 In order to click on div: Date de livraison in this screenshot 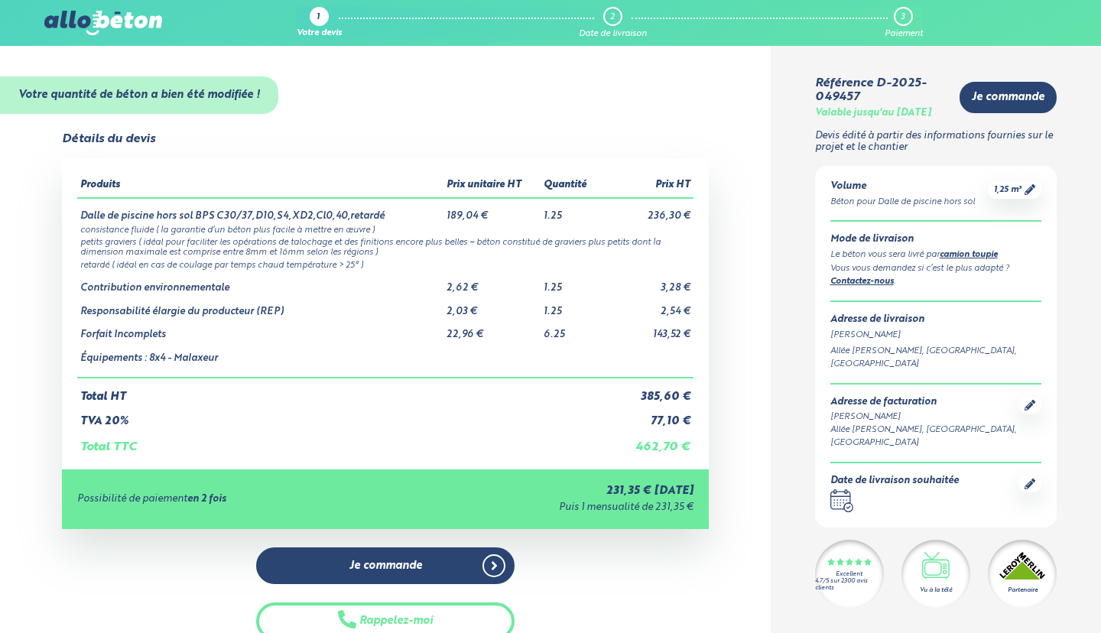, I will do `click(612, 34)`.